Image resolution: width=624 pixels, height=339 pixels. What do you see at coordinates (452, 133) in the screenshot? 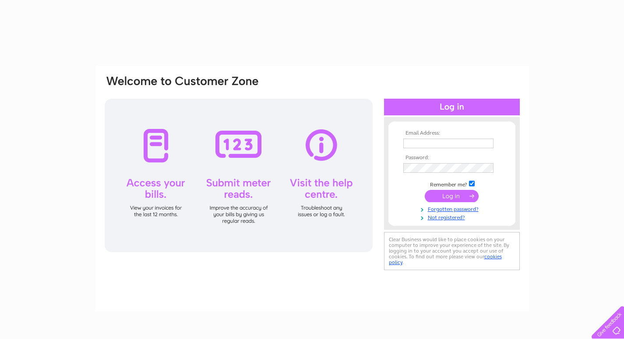
I see `th: Email Address:` at bounding box center [452, 133].